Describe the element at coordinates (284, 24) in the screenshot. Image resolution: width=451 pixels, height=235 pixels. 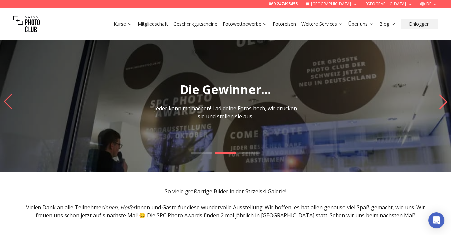
I see `a: Fotoreisen` at that location.